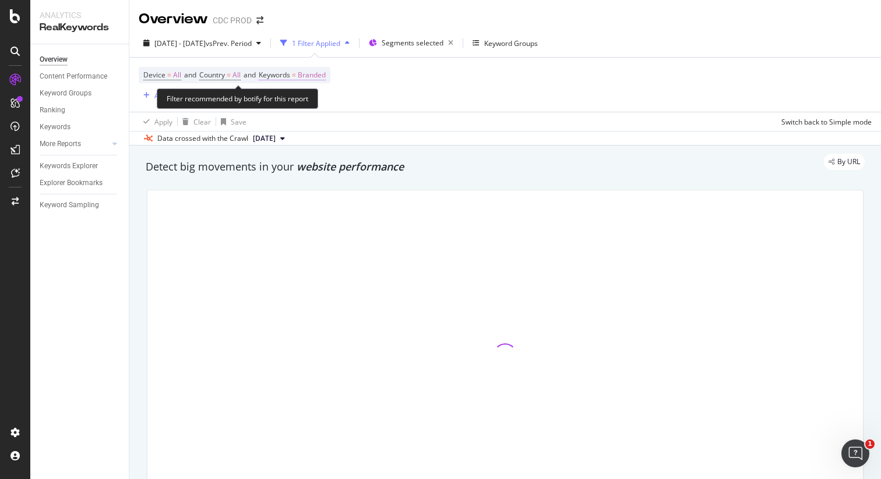 Image resolution: width=881 pixels, height=479 pixels. I want to click on div: Switch back to Simple mode, so click(826, 122).